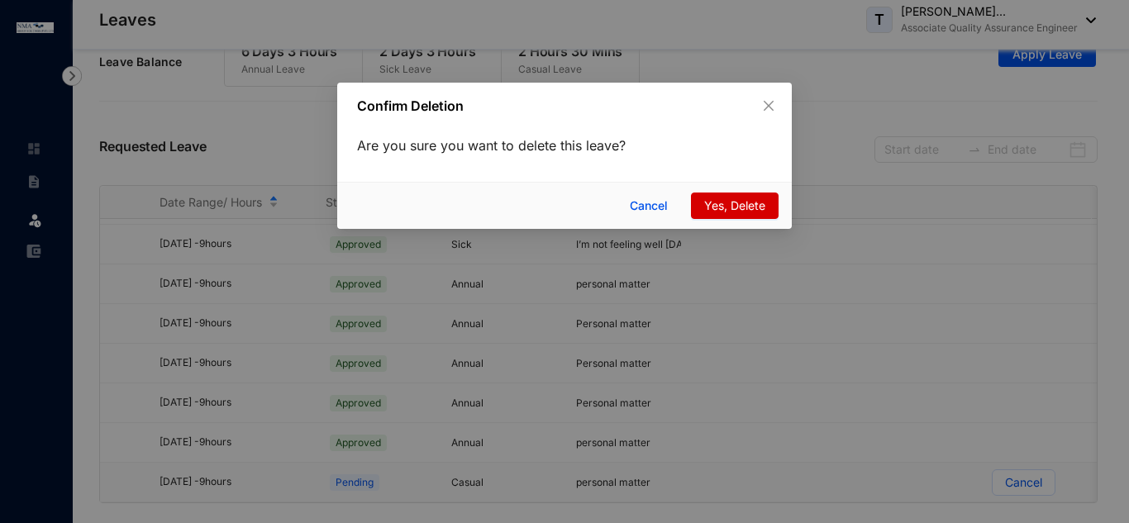 Image resolution: width=1129 pixels, height=523 pixels. I want to click on button: Yes, Delete, so click(734, 206).